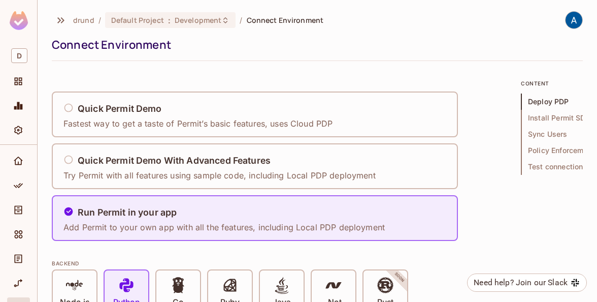  What do you see at coordinates (120, 109) in the screenshot?
I see `h5: Quick Permit Demo` at bounding box center [120, 109].